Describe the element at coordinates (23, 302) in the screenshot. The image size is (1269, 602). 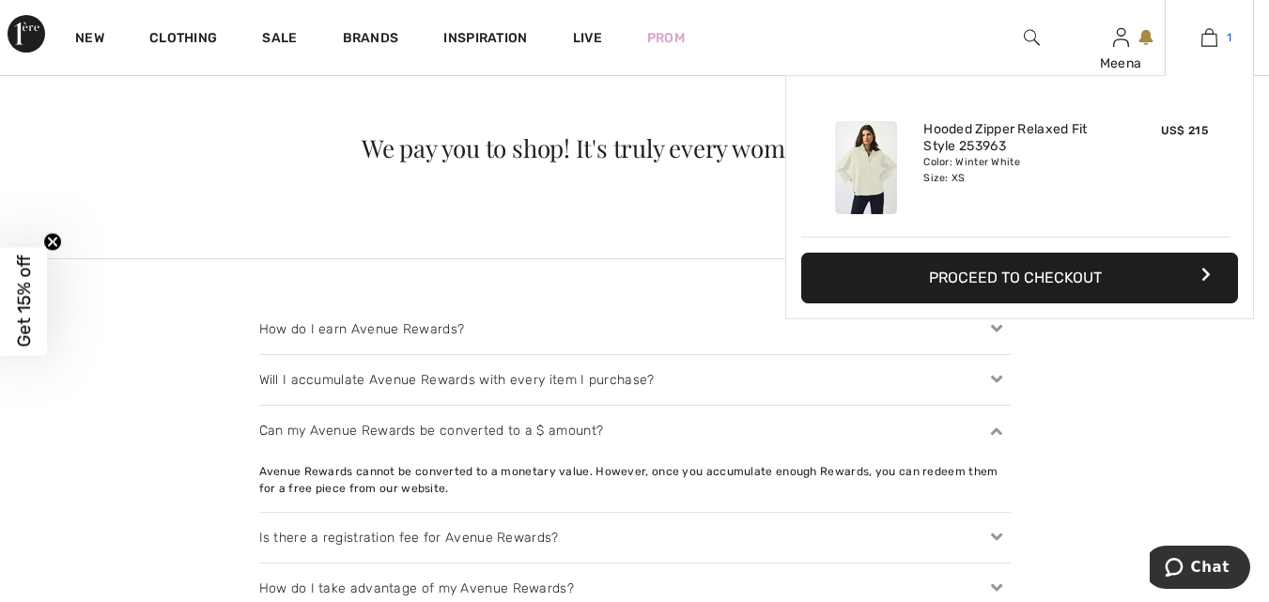
I see `span: Get 15% off` at that location.